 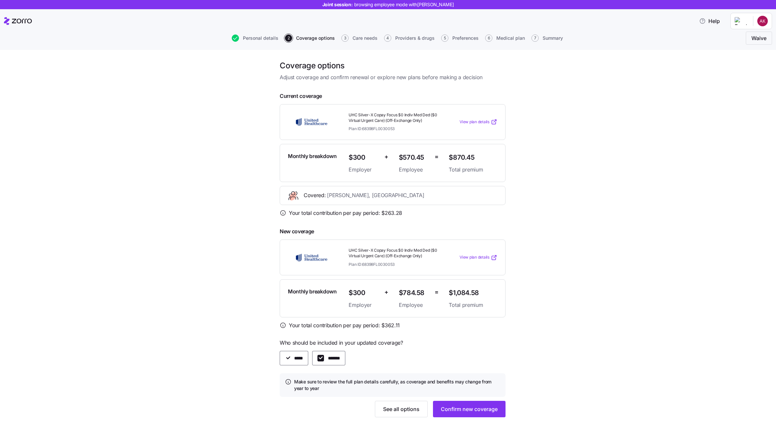 I want to click on span: Adjust coverage and confirm renewal or explore new plans before making a decision, so click(x=393, y=77).